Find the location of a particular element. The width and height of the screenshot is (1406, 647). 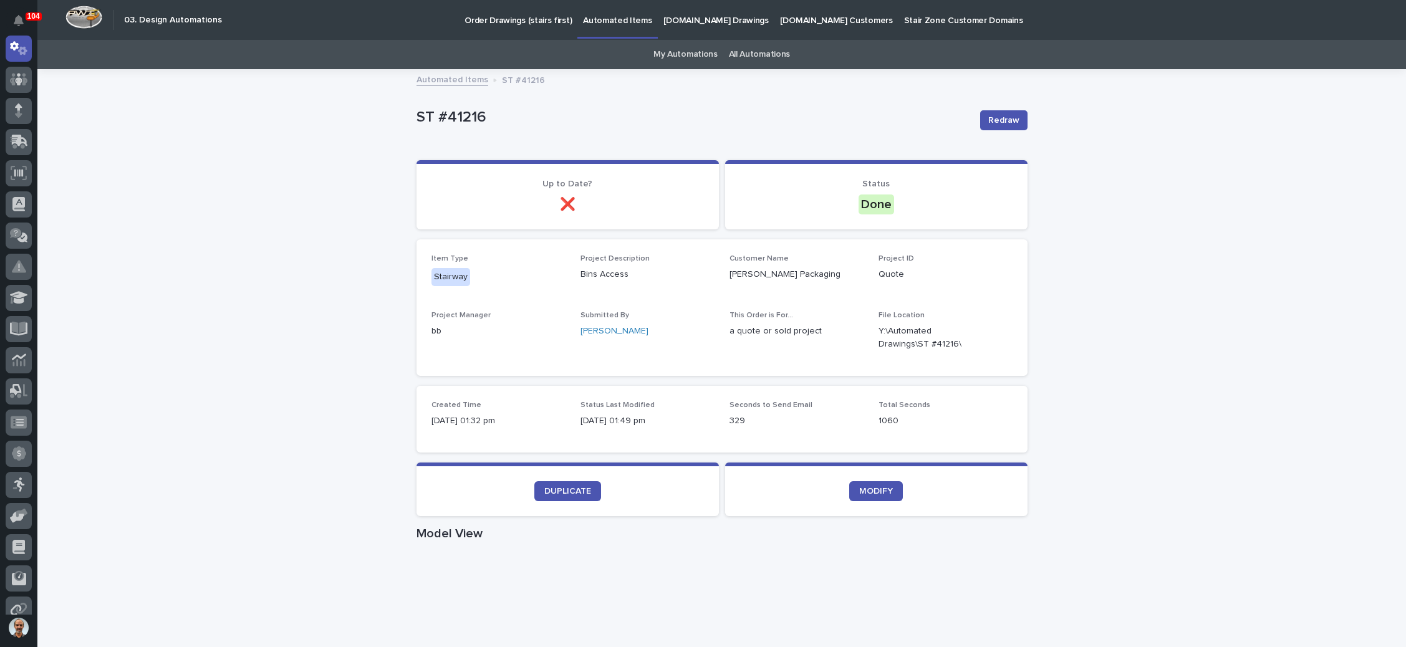

button: Redraw is located at coordinates (1004, 120).